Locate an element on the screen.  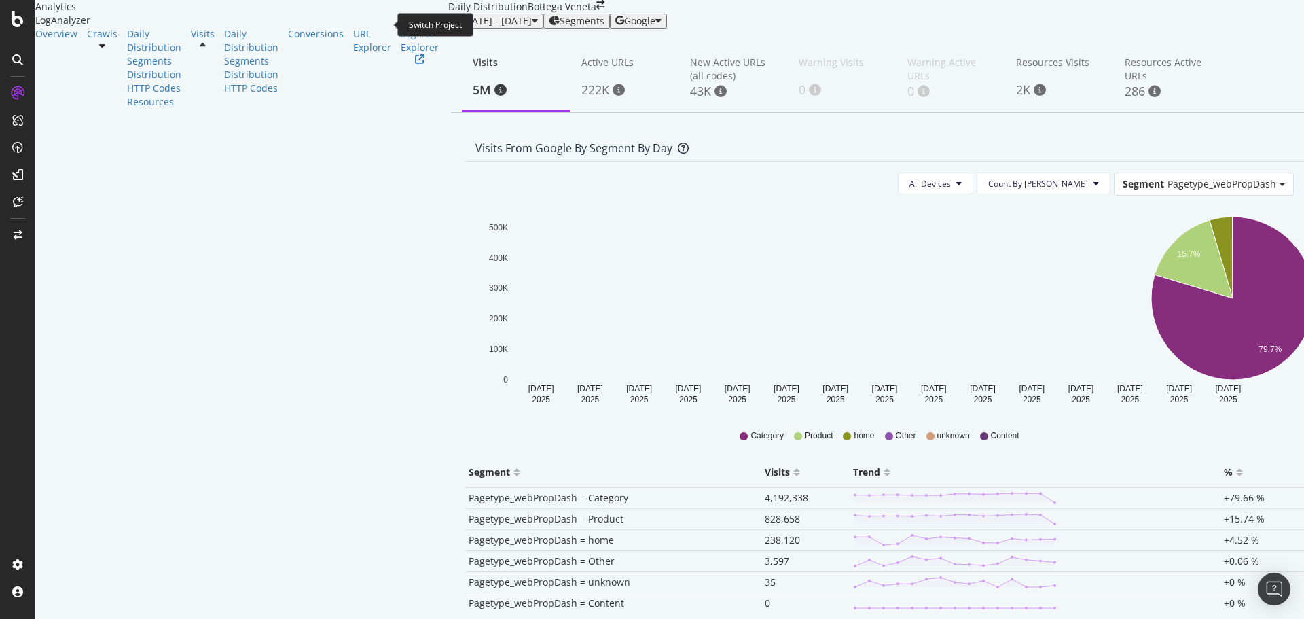
span: +79.66 % is located at coordinates (1244, 497).